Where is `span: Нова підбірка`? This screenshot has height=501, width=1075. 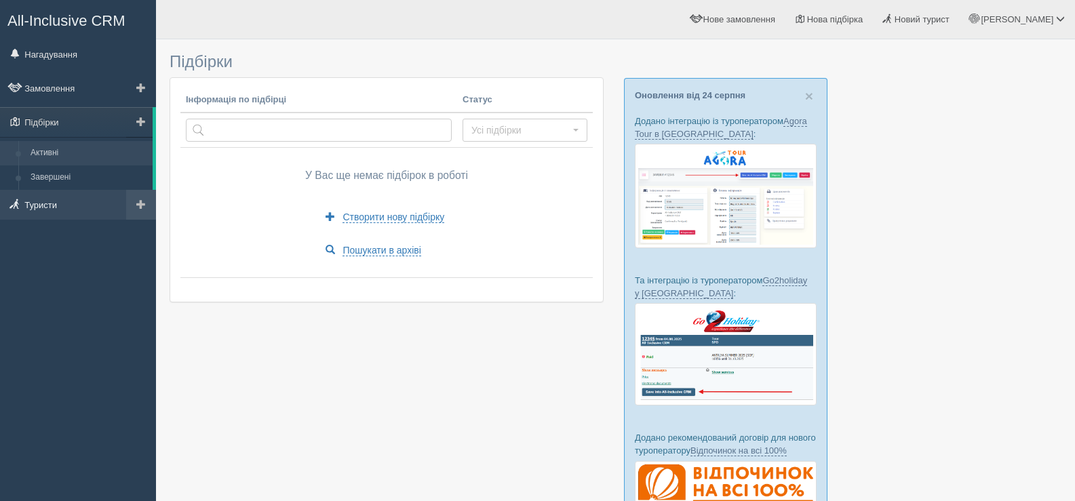 span: Нова підбірка is located at coordinates (835, 19).